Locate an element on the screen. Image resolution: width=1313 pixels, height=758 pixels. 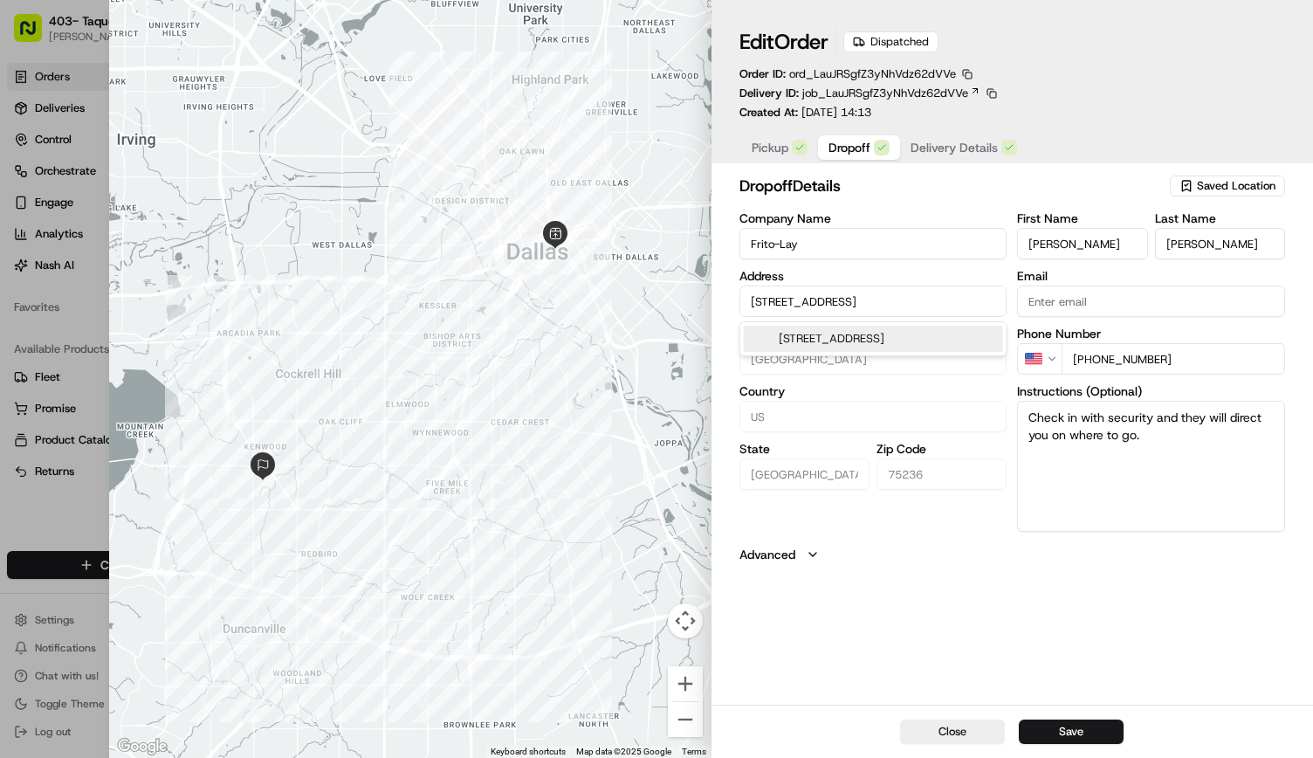
span: Dropoff is located at coordinates (850, 148).